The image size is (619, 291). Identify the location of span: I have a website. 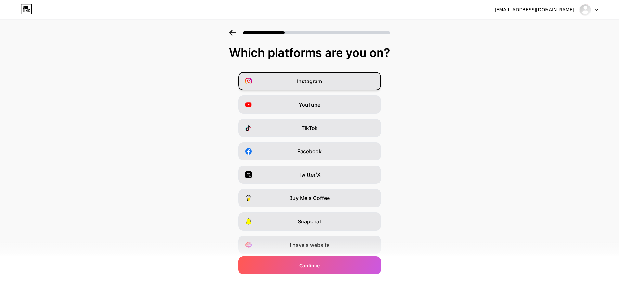
(310, 245).